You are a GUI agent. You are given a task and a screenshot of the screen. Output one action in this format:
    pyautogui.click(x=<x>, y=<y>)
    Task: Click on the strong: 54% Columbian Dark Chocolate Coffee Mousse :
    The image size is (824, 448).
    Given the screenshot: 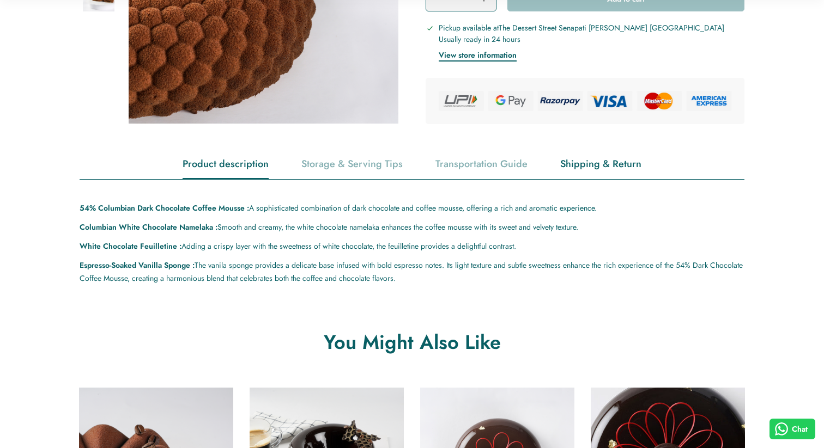 What is the action you would take?
    pyautogui.click(x=164, y=208)
    